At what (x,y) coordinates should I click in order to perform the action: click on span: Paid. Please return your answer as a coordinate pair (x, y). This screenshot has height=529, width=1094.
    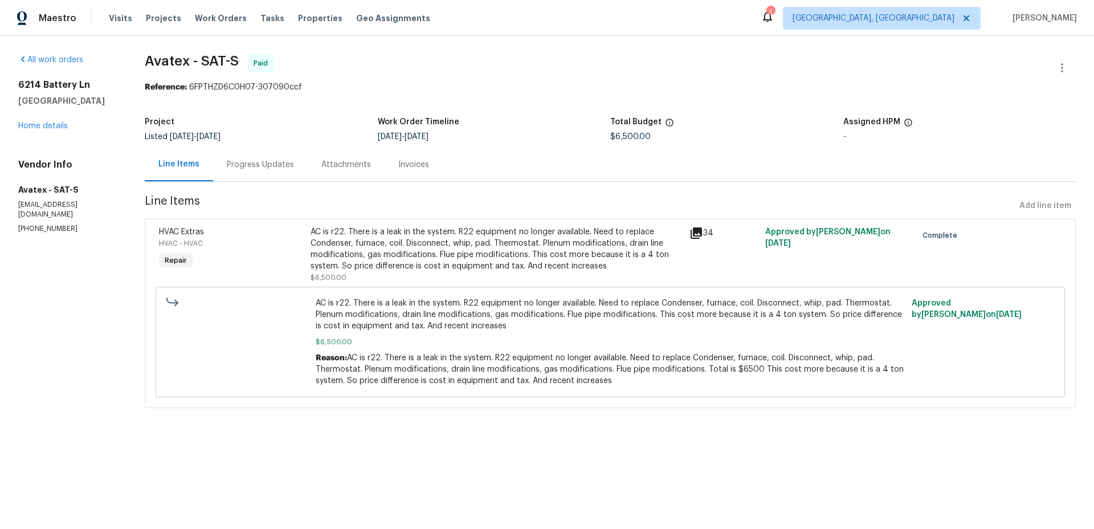
    Looking at the image, I should click on (263, 63).